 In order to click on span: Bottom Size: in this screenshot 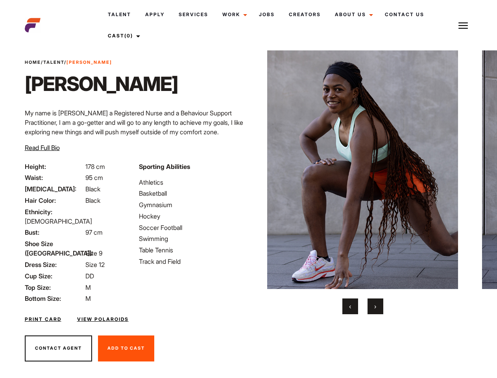, I will do `click(54, 298)`.